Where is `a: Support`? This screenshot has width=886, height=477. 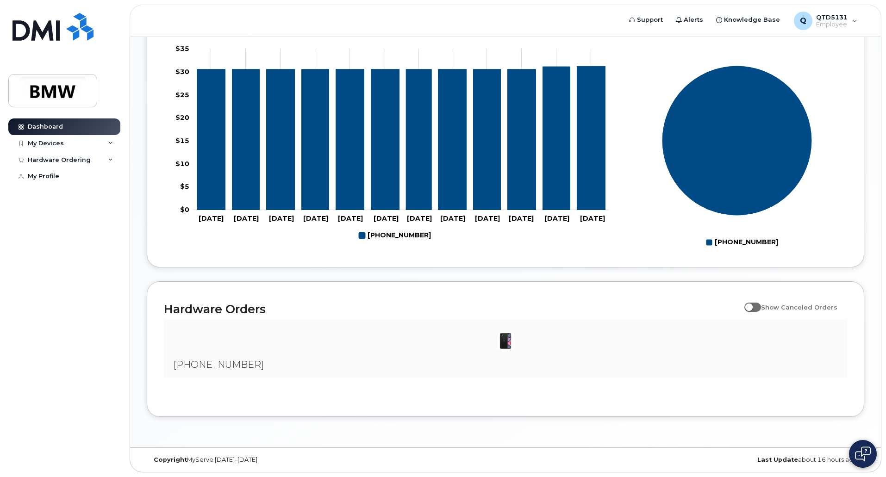 a: Support is located at coordinates (646, 20).